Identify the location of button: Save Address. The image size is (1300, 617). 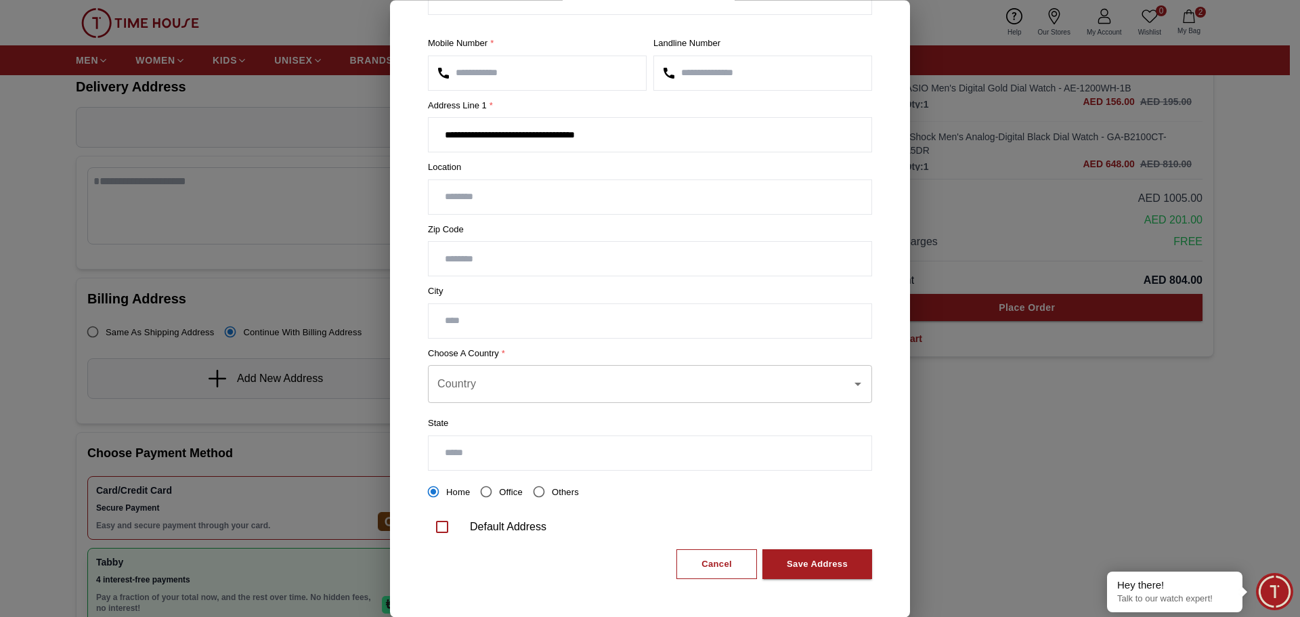
(817, 564).